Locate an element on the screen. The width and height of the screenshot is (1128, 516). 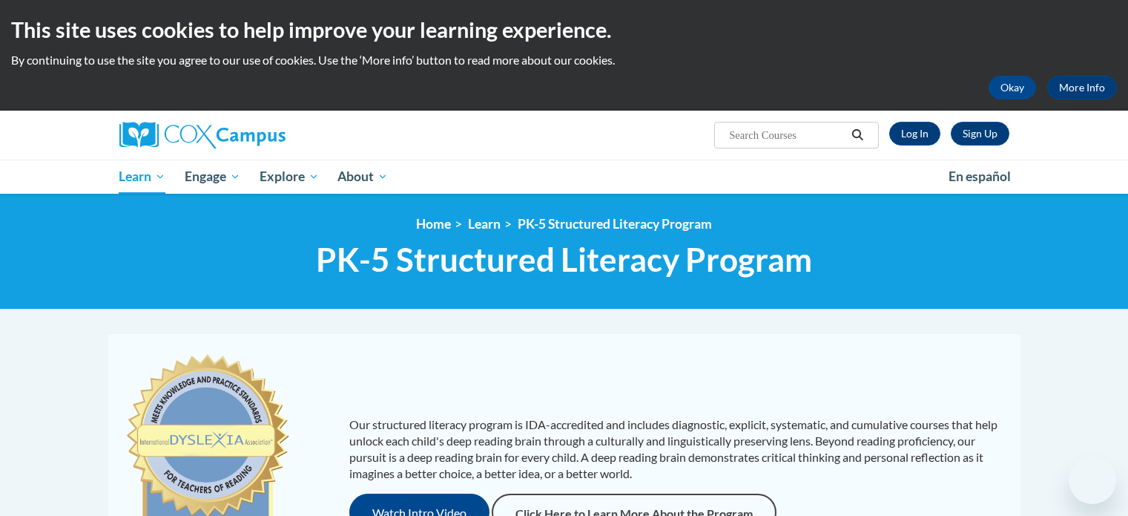
img: Cox Campus is located at coordinates (203, 135).